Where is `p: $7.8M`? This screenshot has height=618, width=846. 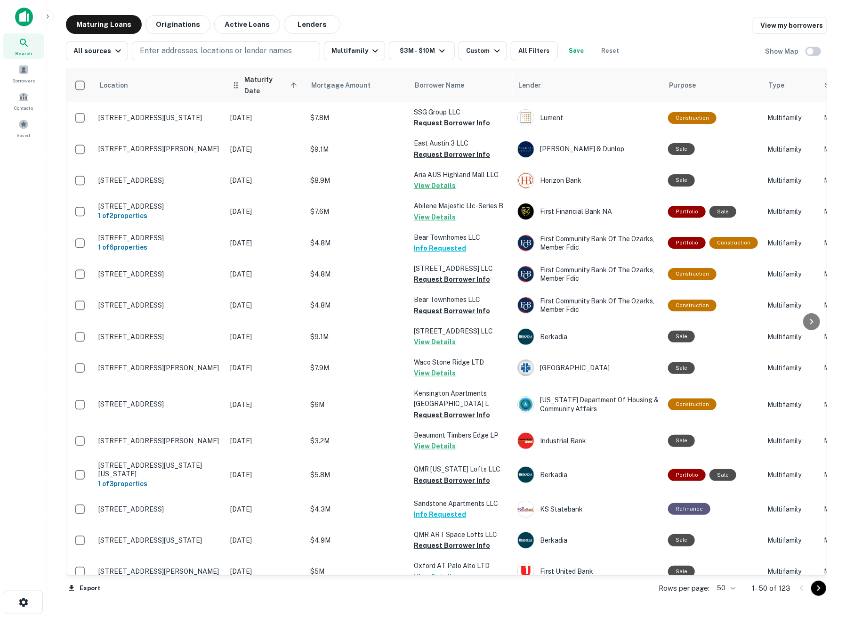 p: $7.8M is located at coordinates (357, 118).